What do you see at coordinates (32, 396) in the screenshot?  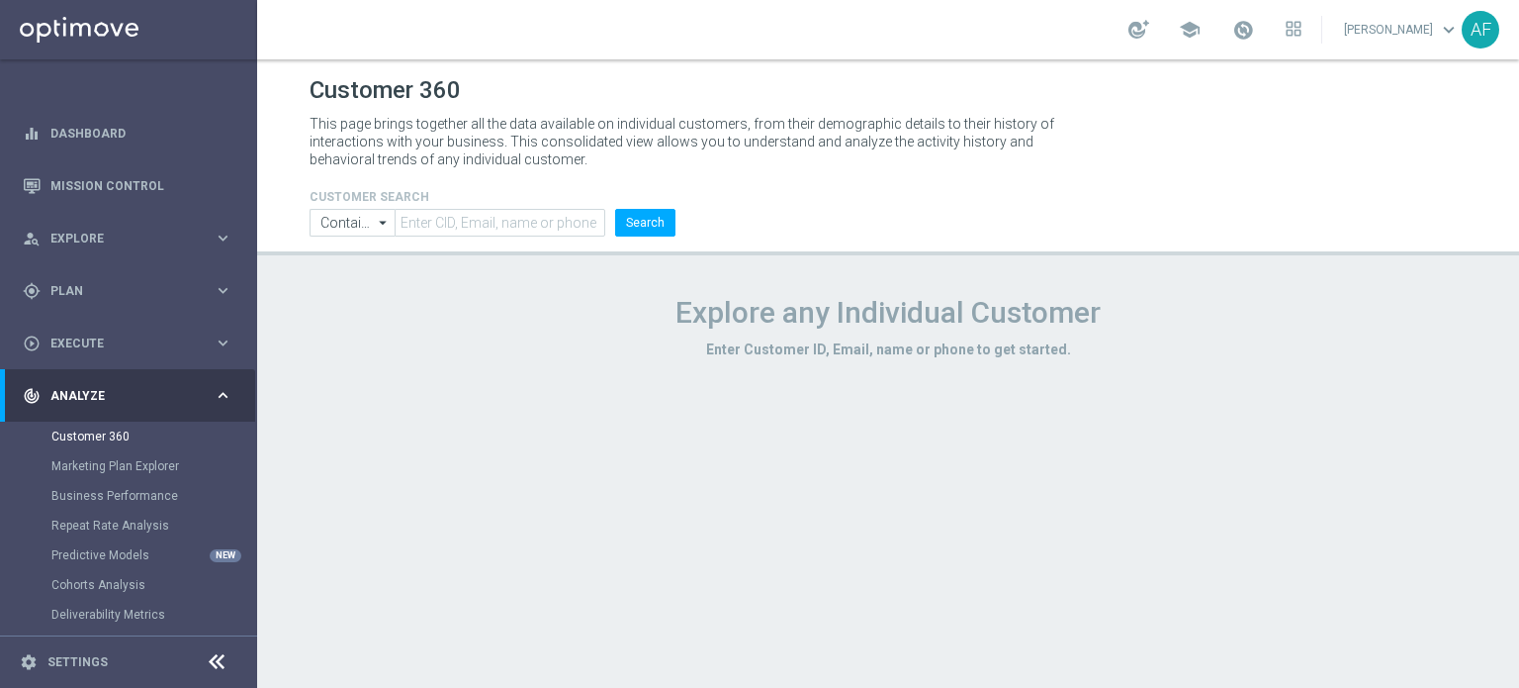 I see `i: track_changes` at bounding box center [32, 396].